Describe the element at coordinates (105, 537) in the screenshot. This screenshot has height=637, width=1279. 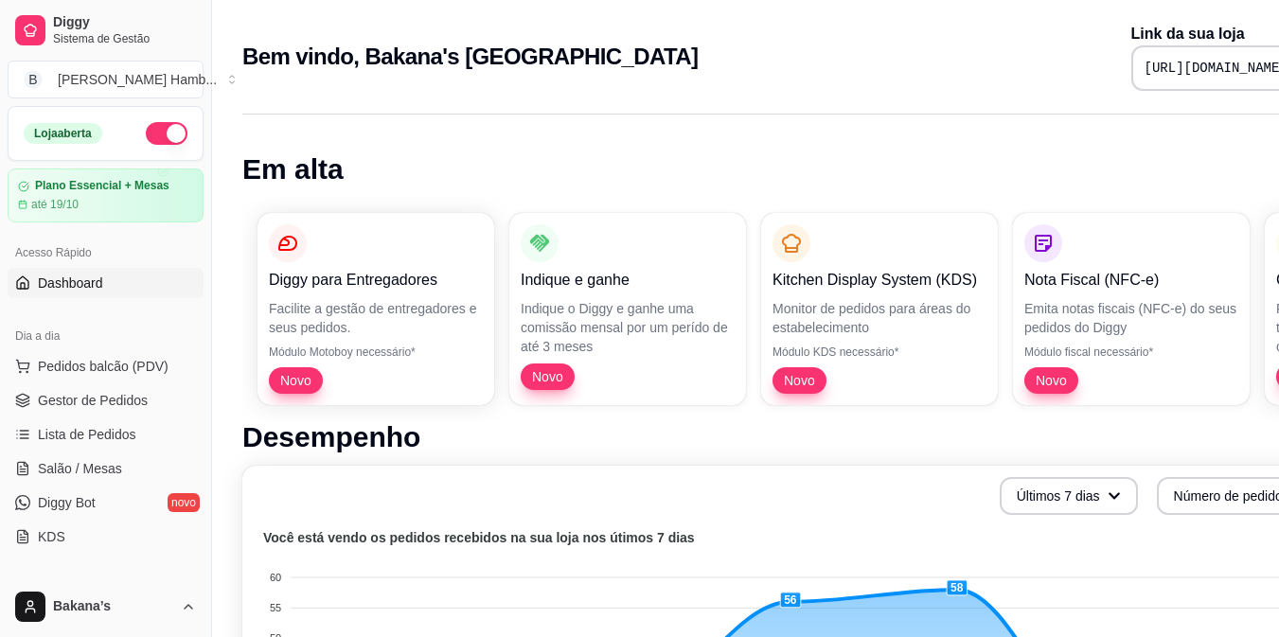
I see `a: KDS` at that location.